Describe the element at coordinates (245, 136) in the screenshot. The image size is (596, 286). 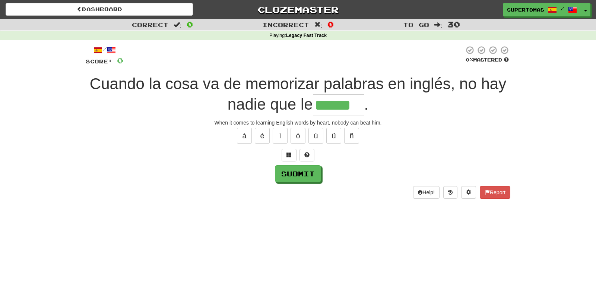
I see `button: á` at that location.